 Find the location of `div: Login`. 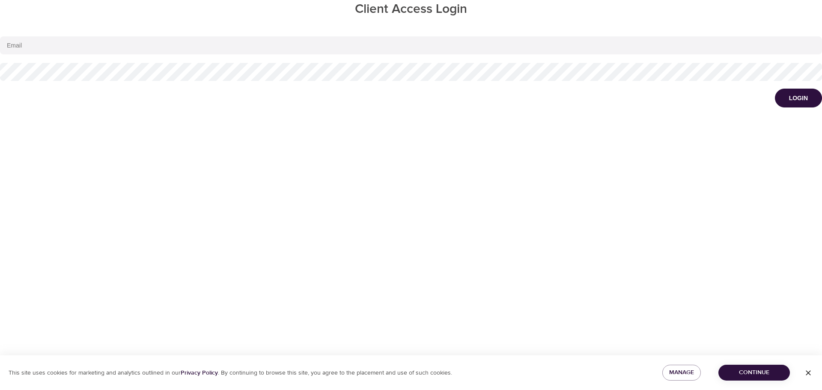

div: Login is located at coordinates (799, 98).